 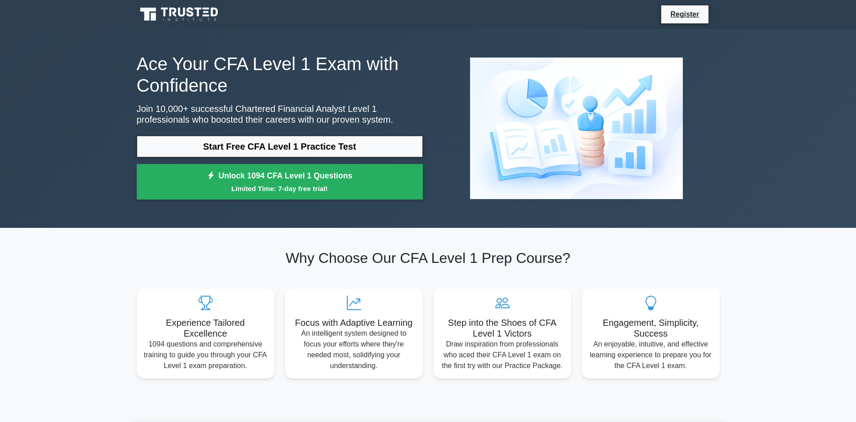 What do you see at coordinates (280, 188) in the screenshot?
I see `small: Limited Time: 7-day free trial!` at bounding box center [280, 188].